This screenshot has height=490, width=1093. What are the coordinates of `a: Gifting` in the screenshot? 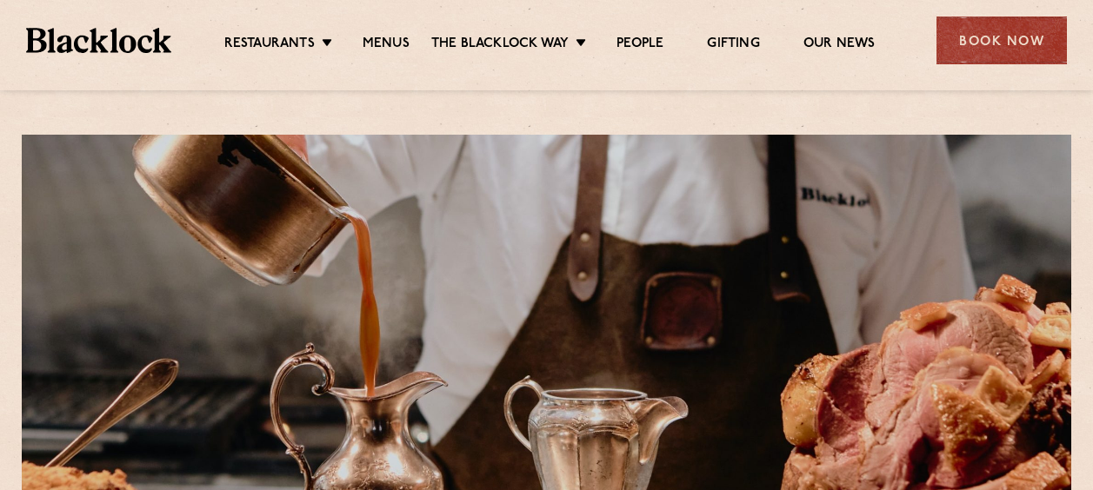 It's located at (733, 45).